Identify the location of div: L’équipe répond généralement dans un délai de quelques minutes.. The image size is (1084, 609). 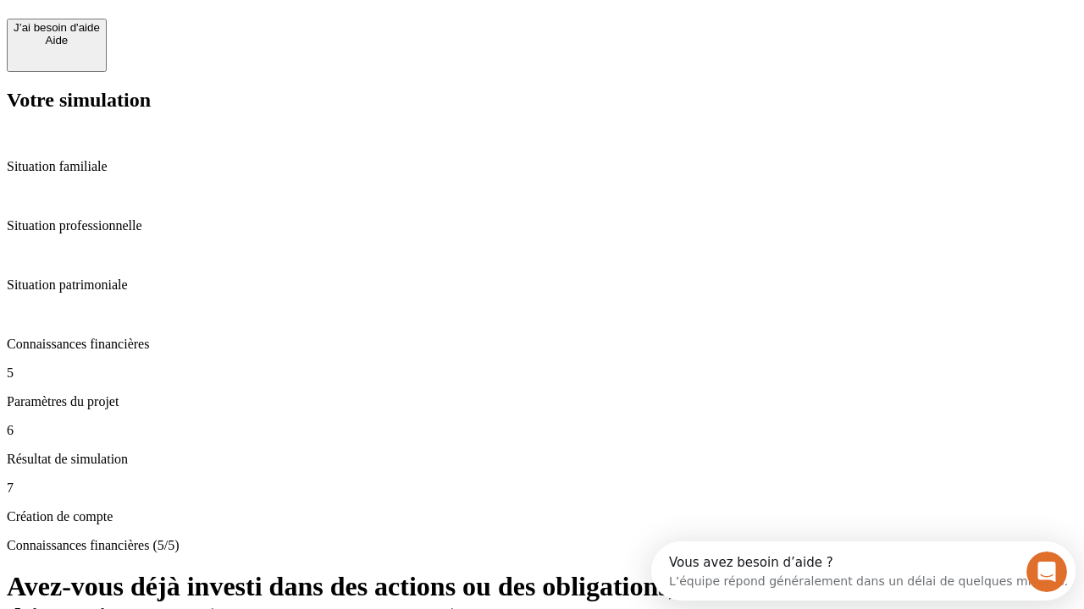
(217, 36).